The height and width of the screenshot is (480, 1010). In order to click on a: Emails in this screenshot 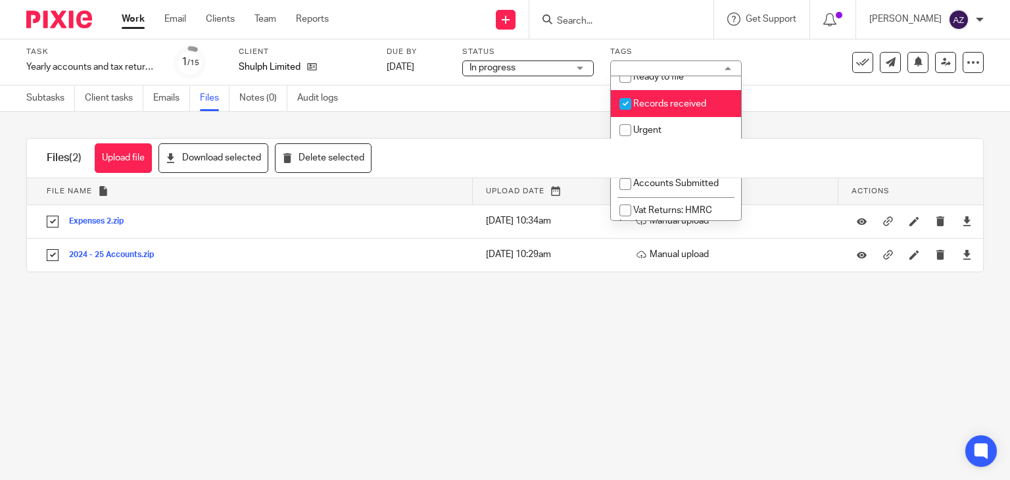, I will do `click(172, 98)`.